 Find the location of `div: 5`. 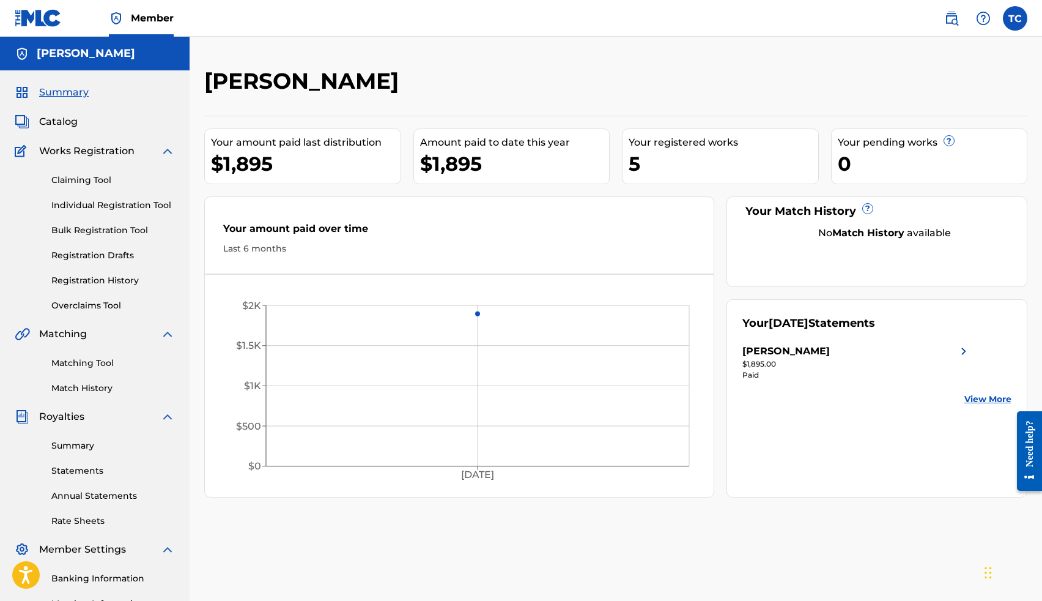

div: 5 is located at coordinates (724, 163).